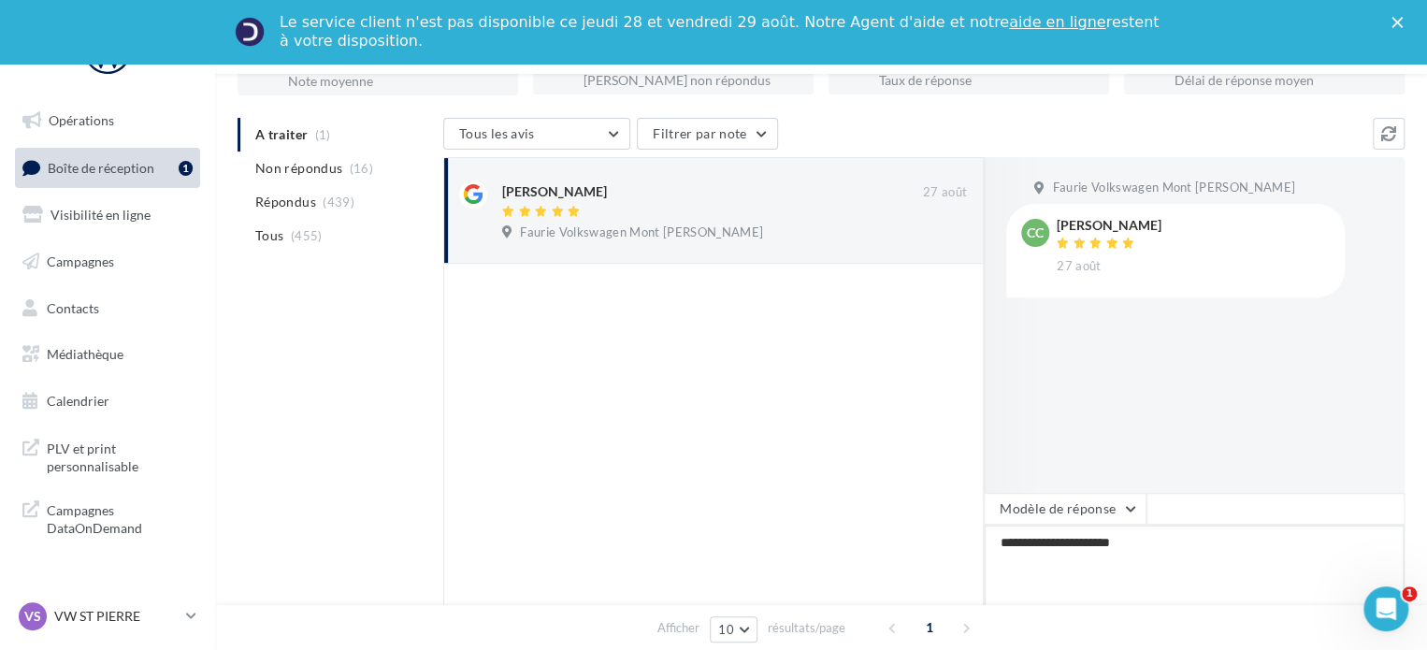 The image size is (1427, 650). Describe the element at coordinates (81, 120) in the screenshot. I see `span: Opérations` at that location.